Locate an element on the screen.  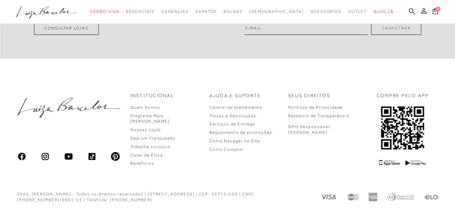
a: Trocas e Devoluções is located at coordinates (233, 116).